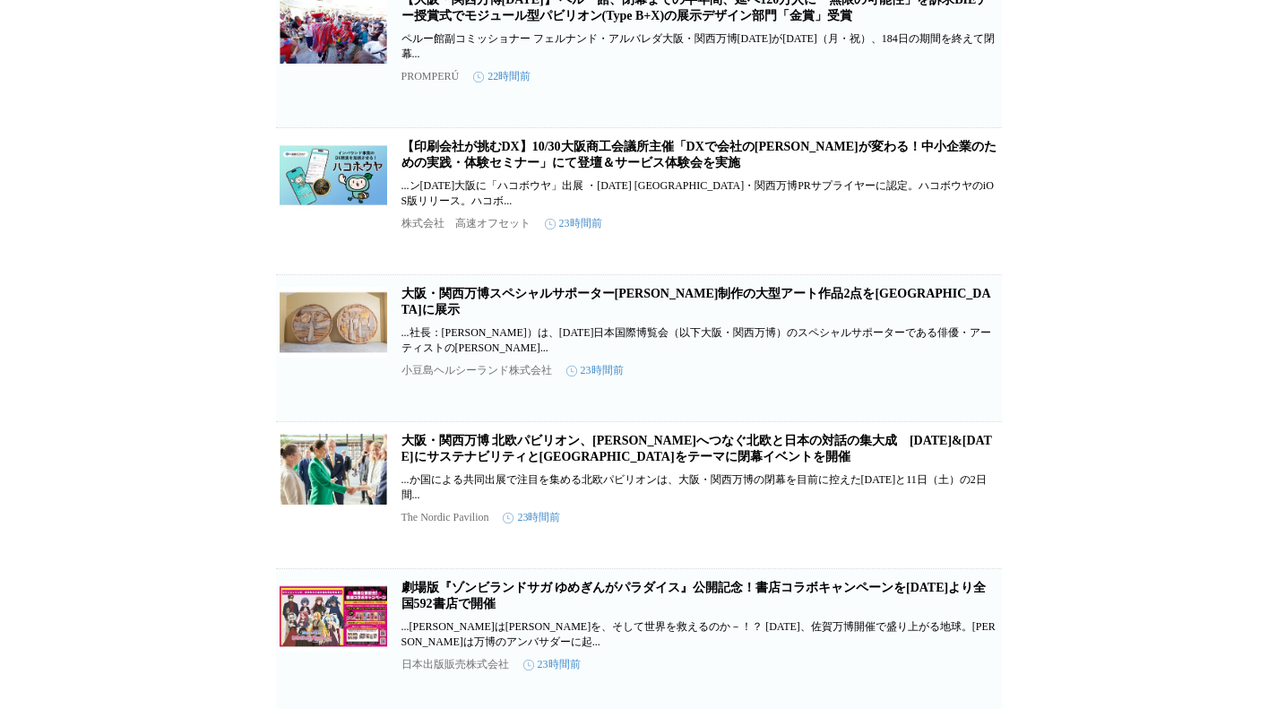  I want to click on p: 日本出版販売株式会社, so click(455, 664).